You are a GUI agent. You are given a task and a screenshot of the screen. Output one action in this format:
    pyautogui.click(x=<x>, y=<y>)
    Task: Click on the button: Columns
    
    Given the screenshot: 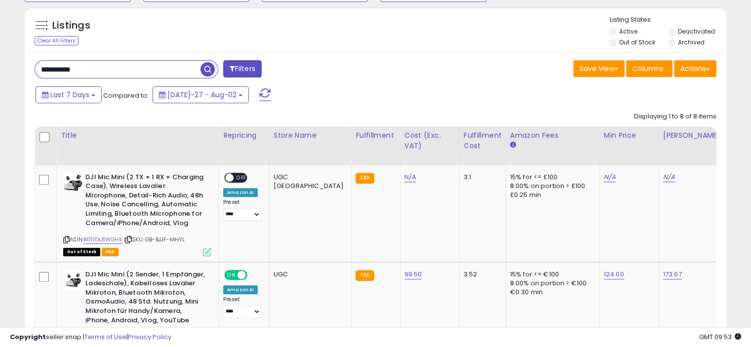 What is the action you would take?
    pyautogui.click(x=650, y=69)
    